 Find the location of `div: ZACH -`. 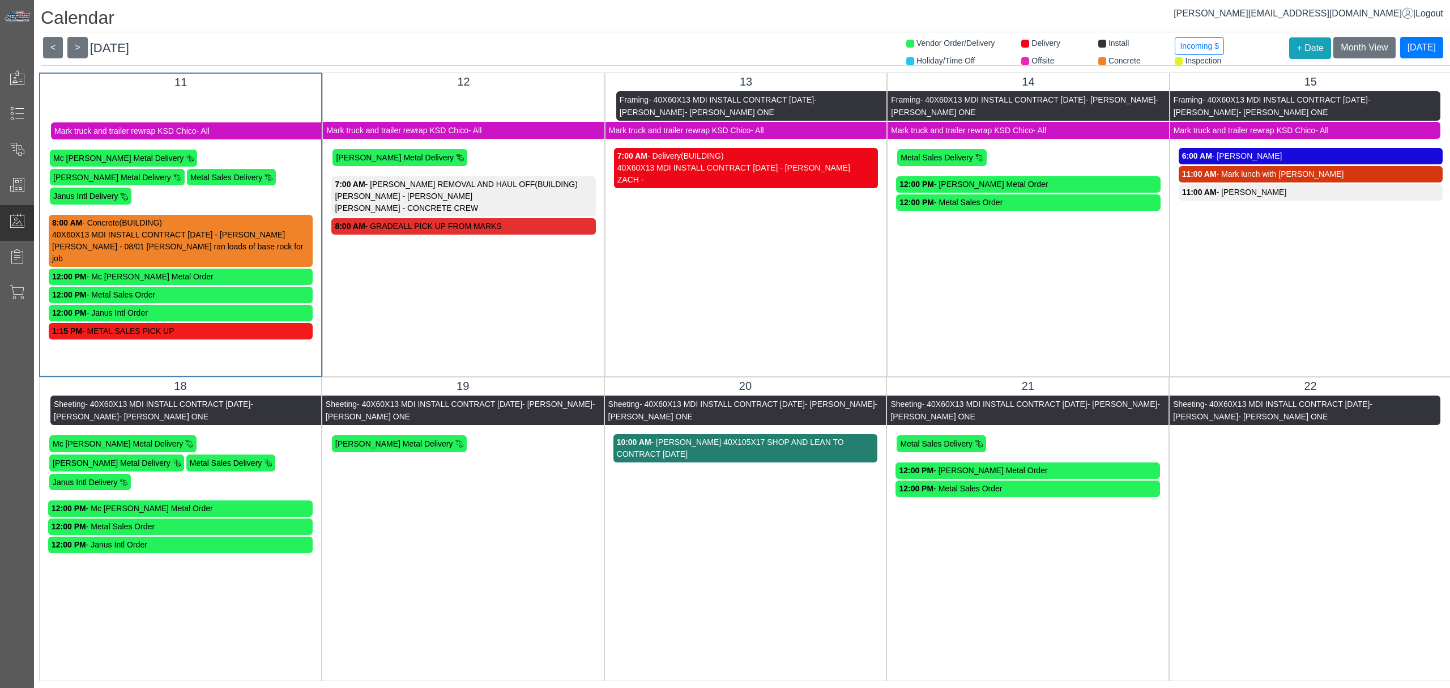

div: ZACH - is located at coordinates (746, 180).